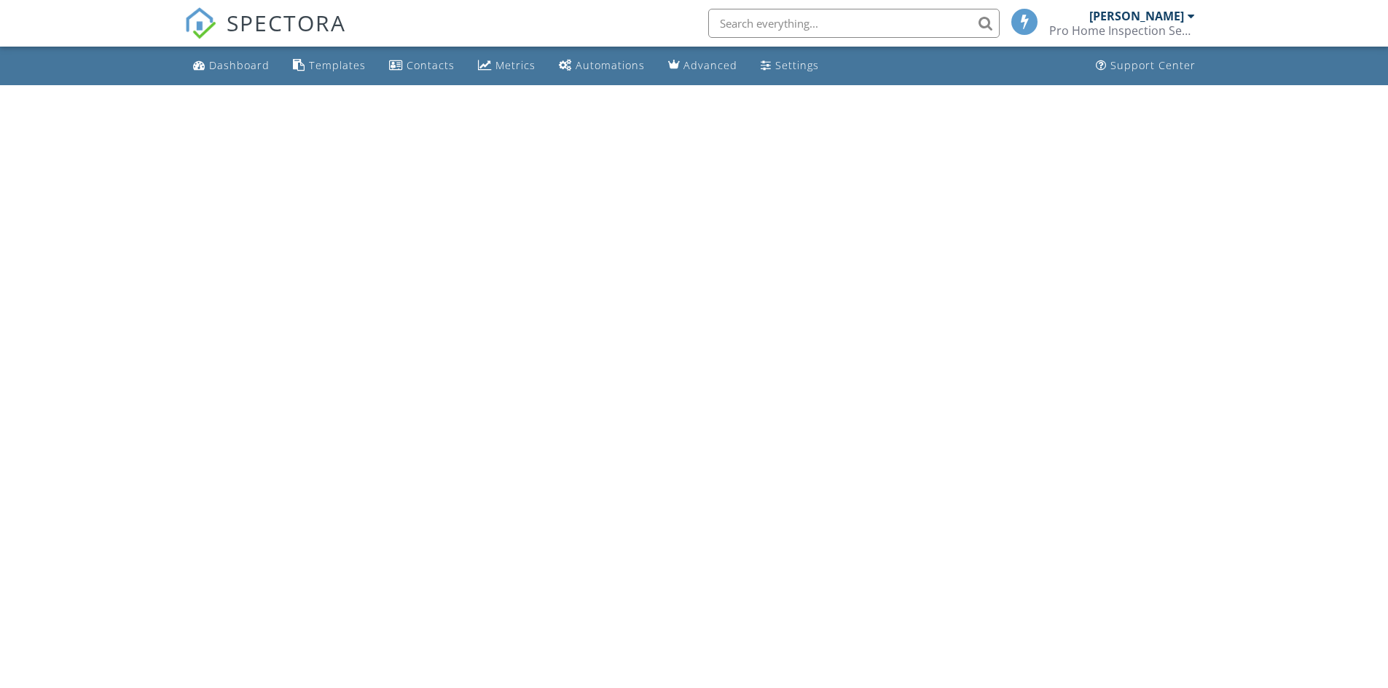 Image resolution: width=1388 pixels, height=688 pixels. What do you see at coordinates (506, 66) in the screenshot?
I see `a: Metrics` at bounding box center [506, 66].